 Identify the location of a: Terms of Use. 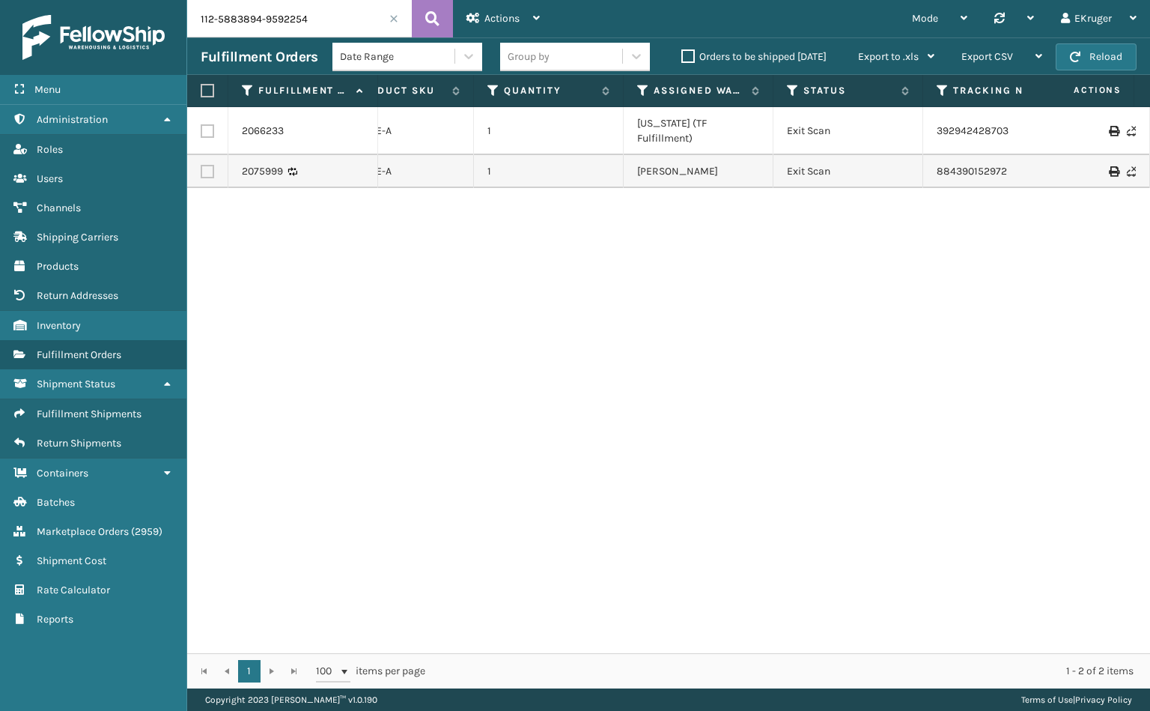
(1047, 699).